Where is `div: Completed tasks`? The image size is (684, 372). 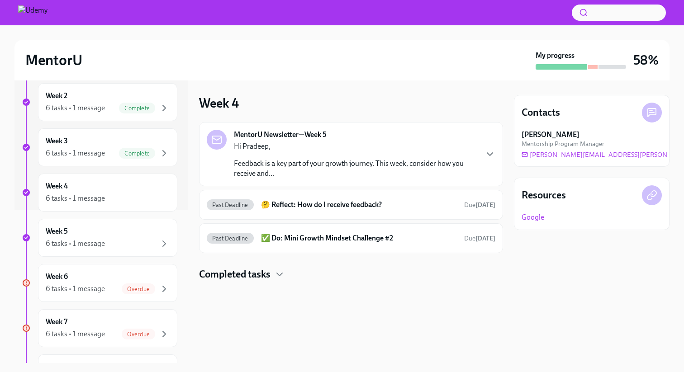 div: Completed tasks is located at coordinates (351, 274).